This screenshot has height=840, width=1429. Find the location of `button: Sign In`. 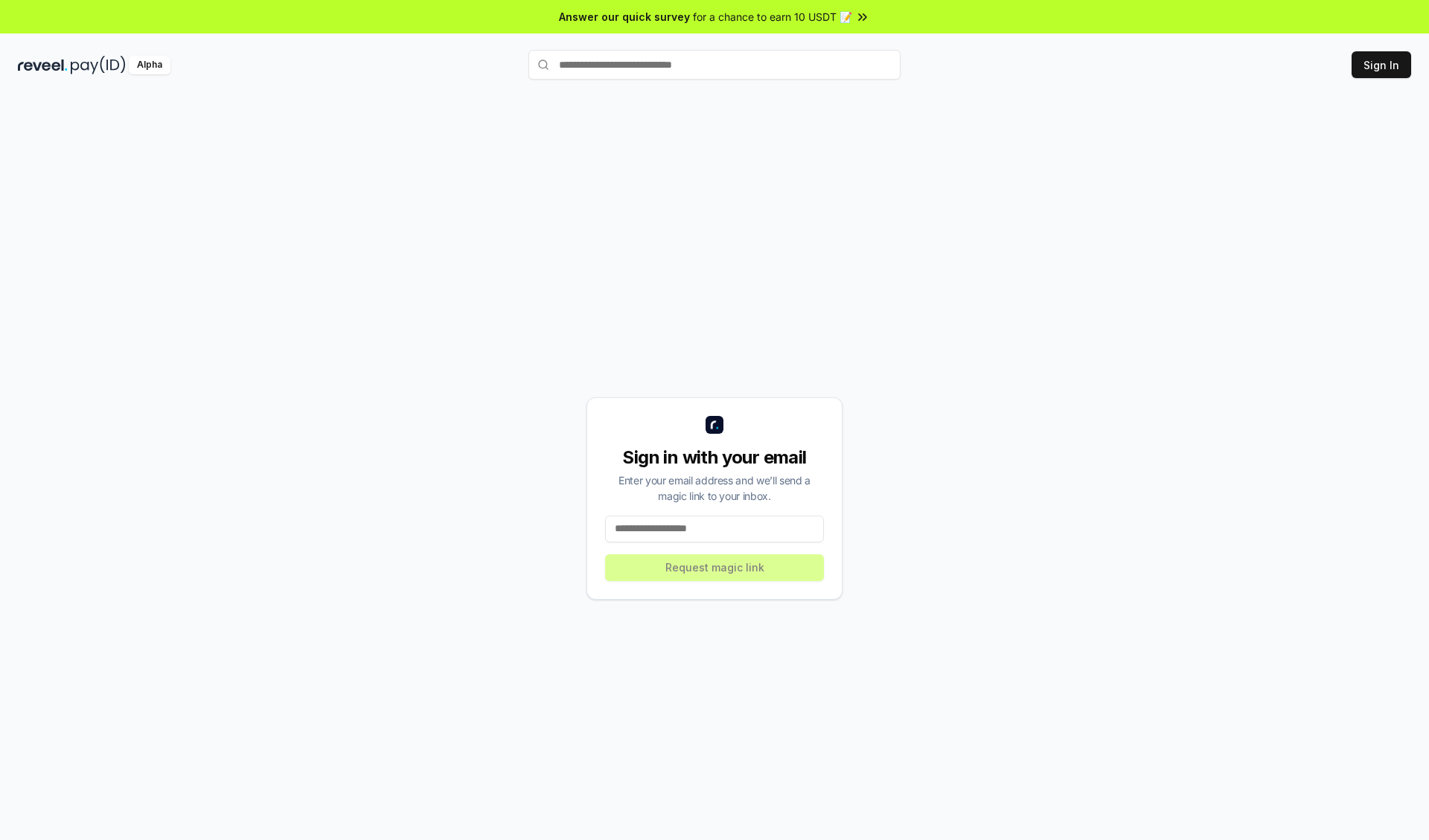

button: Sign In is located at coordinates (1381, 64).